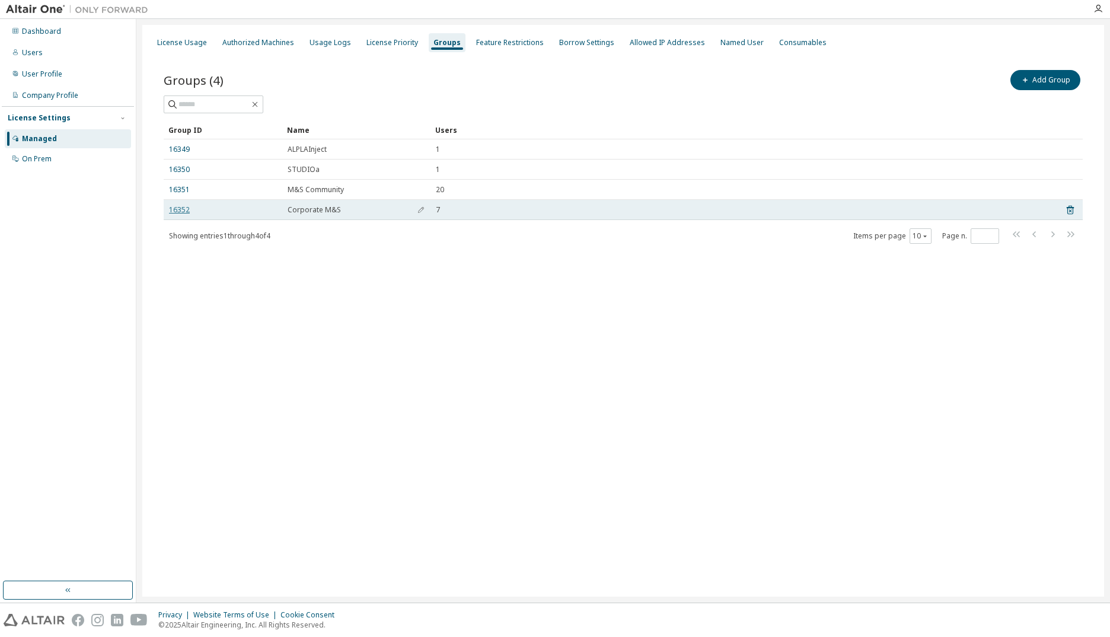 Image resolution: width=1110 pixels, height=637 pixels. What do you see at coordinates (42, 74) in the screenshot?
I see `div: User Profile` at bounding box center [42, 74].